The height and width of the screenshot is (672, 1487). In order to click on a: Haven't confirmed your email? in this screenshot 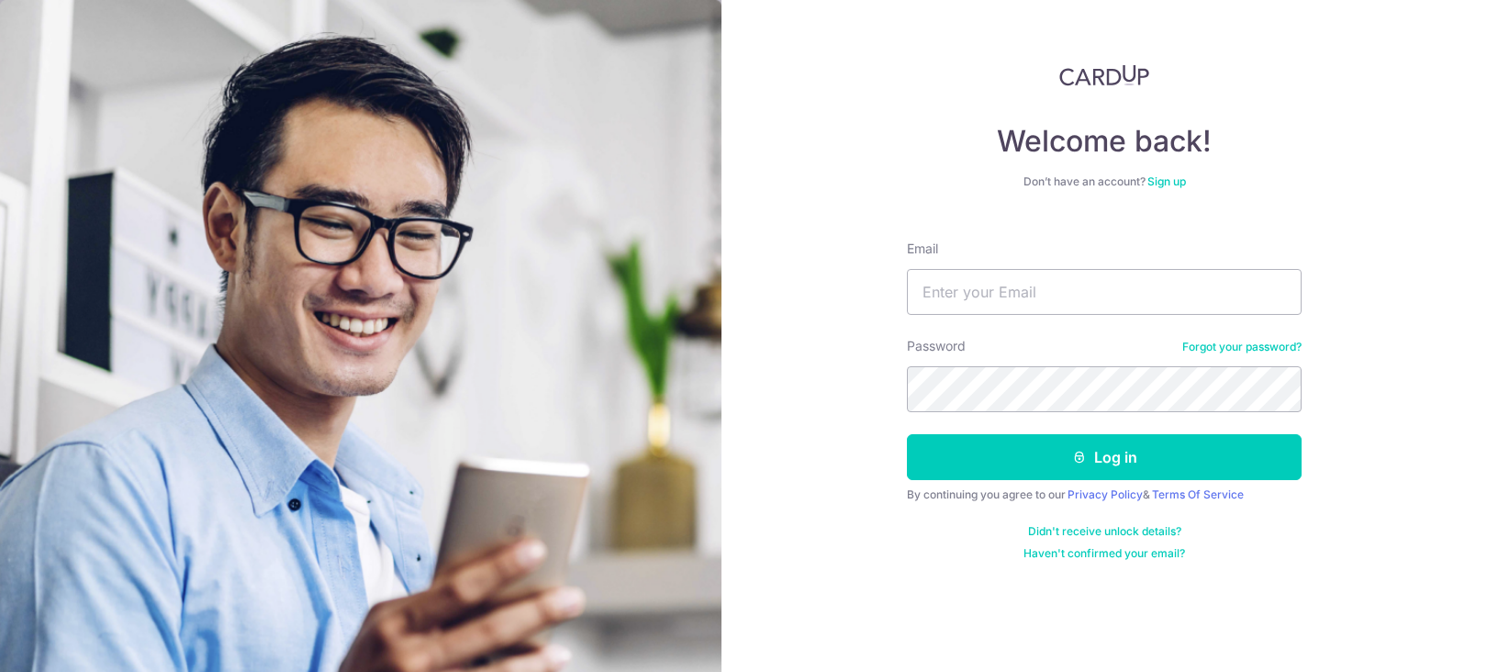, I will do `click(1105, 554)`.